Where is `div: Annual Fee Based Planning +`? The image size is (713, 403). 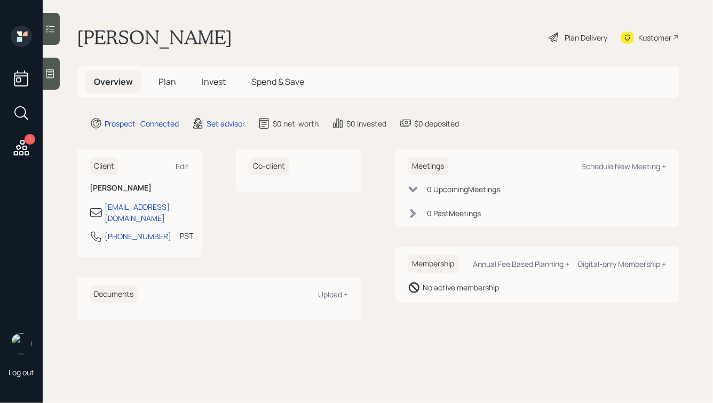
div: Annual Fee Based Planning + is located at coordinates (521, 264).